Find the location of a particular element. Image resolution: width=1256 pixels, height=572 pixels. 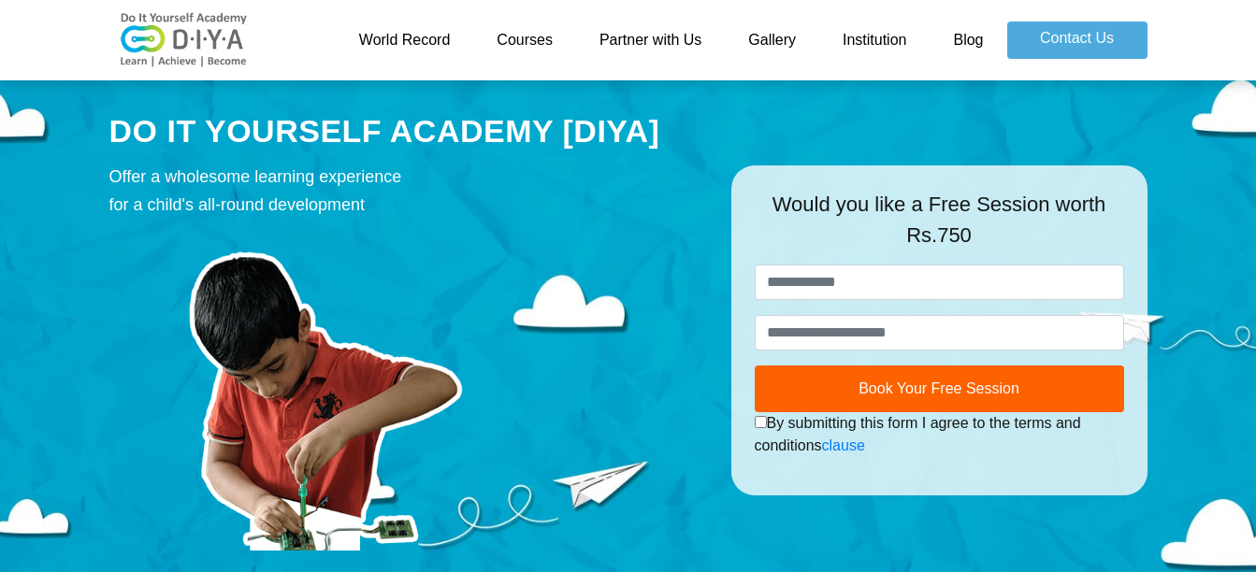

a: Courses is located at coordinates (525, 40).